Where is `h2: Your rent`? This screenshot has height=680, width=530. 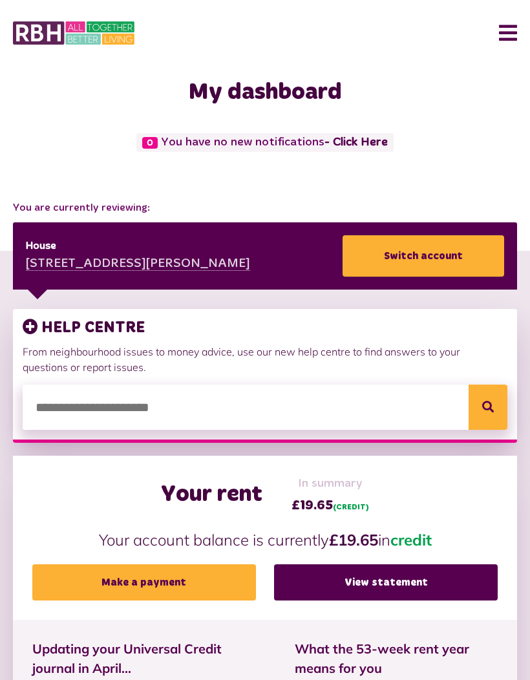
h2: Your rent is located at coordinates (212, 495).